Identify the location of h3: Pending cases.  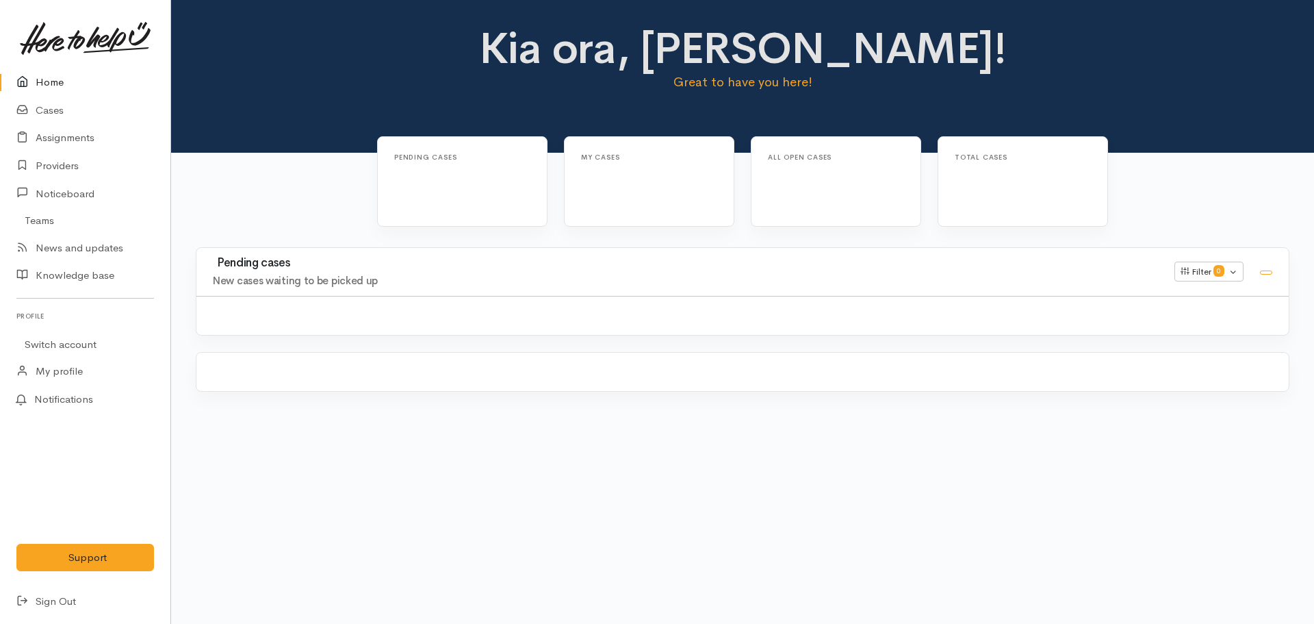
(685, 263).